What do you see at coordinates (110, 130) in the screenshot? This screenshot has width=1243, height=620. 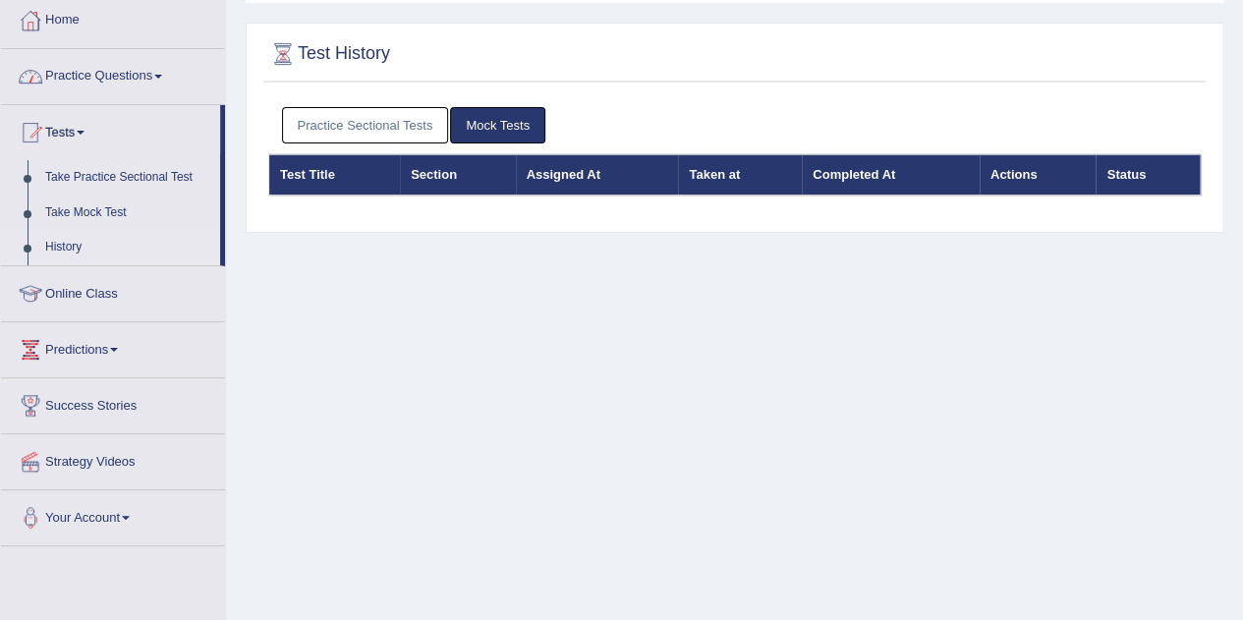 I see `a: Tests` at bounding box center [110, 130].